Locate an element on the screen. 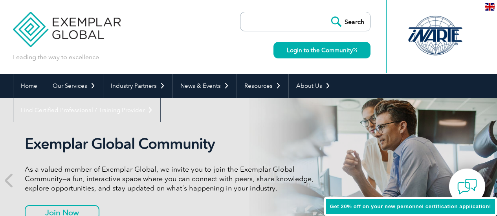 This screenshot has height=216, width=497. img: open_square.png is located at coordinates (355, 50).